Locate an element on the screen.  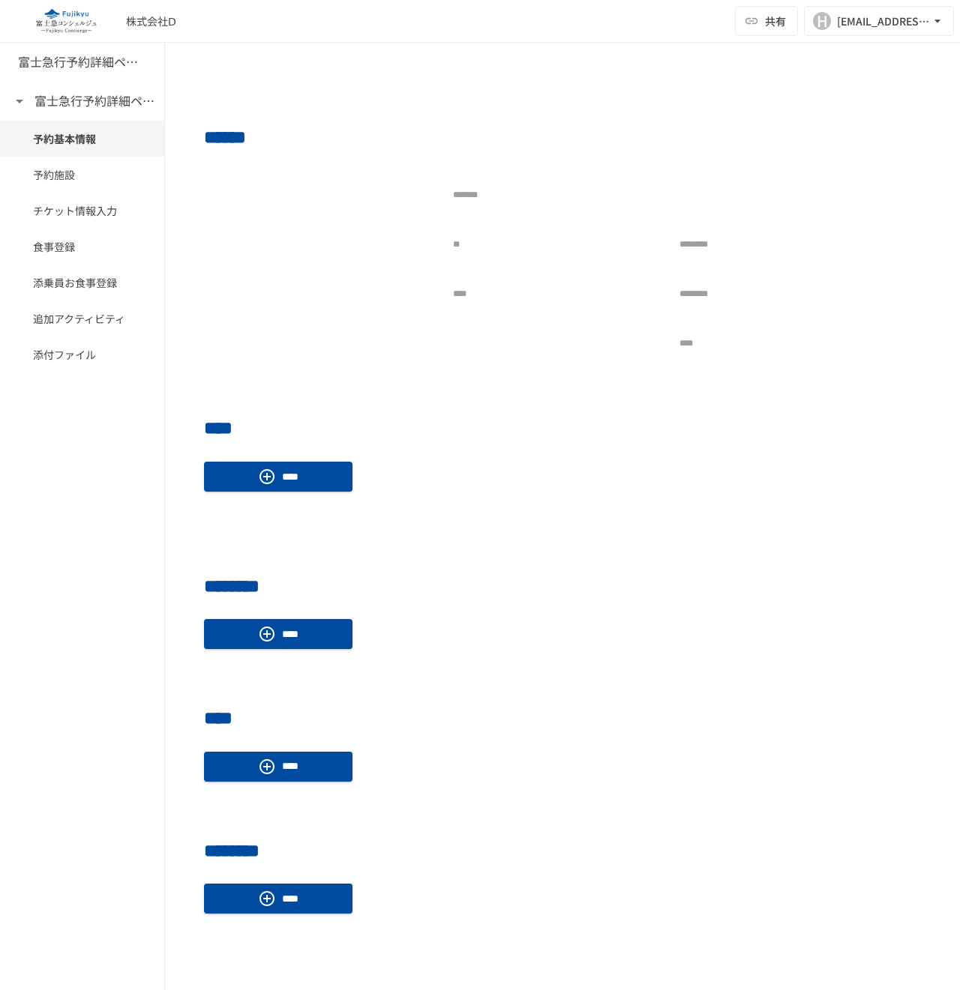
span: 添付ファイル is located at coordinates (82, 355).